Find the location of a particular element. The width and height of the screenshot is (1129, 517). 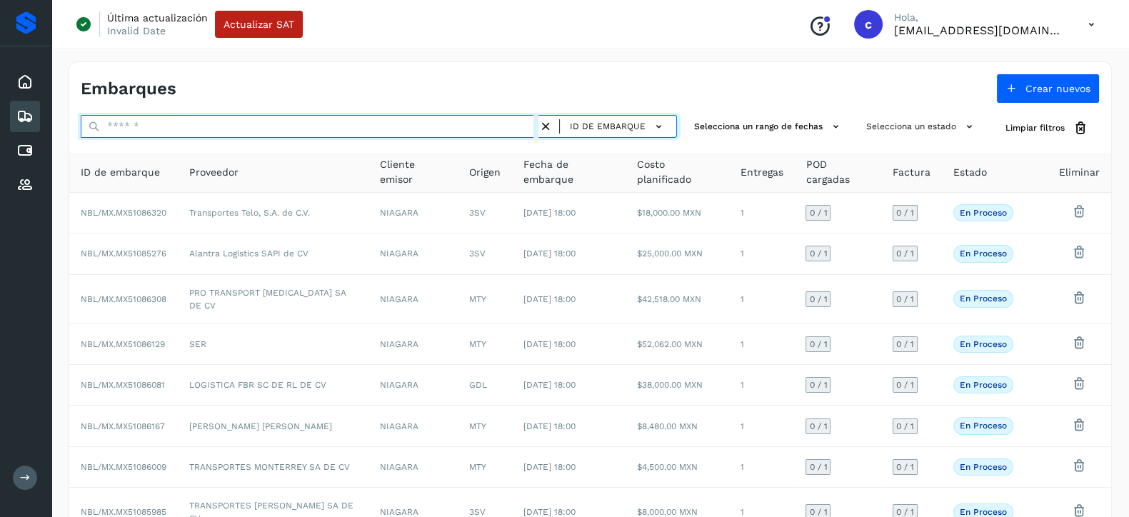

td: Alantra Logistics SAPI de CV is located at coordinates (273, 254).